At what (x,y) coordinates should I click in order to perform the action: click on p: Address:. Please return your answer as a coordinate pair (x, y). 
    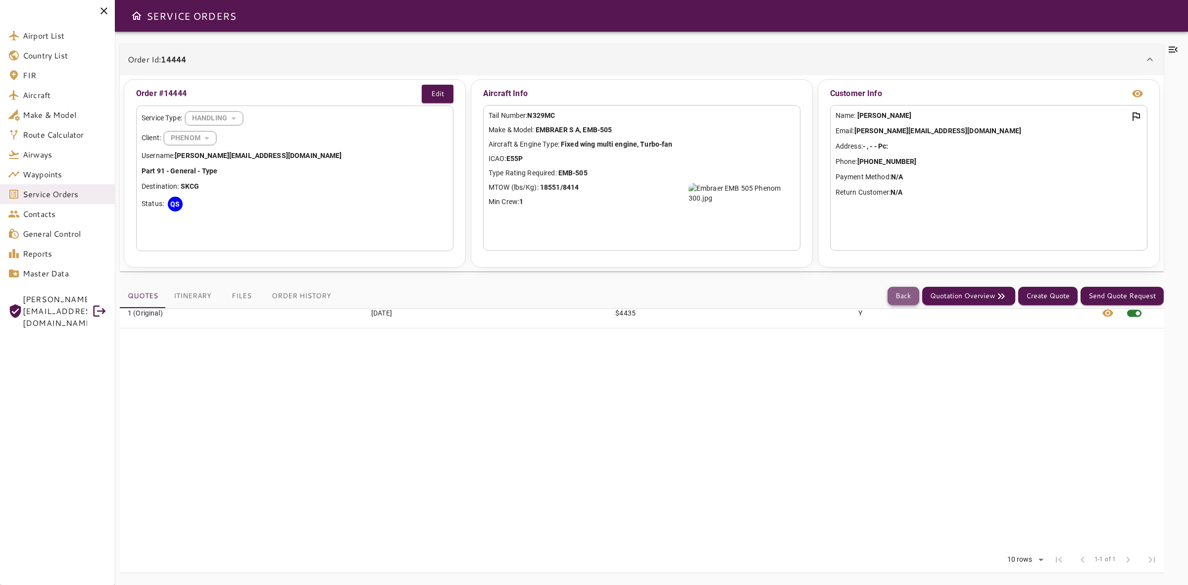
    Looking at the image, I should click on (989, 146).